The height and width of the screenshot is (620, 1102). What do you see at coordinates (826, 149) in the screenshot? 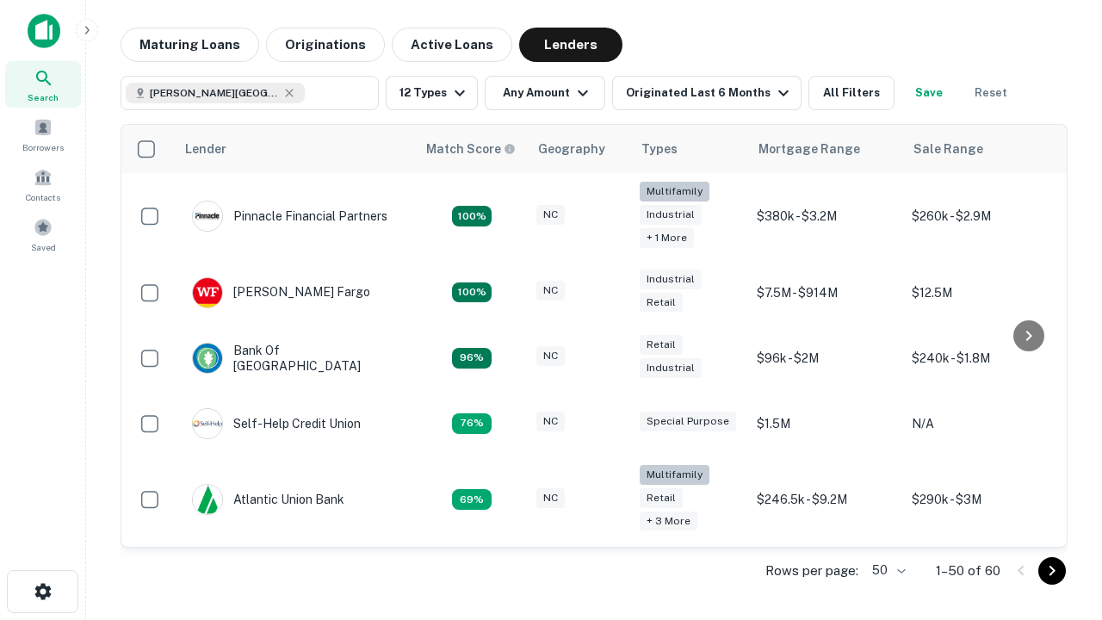
I see `th: Mortgage Range` at bounding box center [826, 149].